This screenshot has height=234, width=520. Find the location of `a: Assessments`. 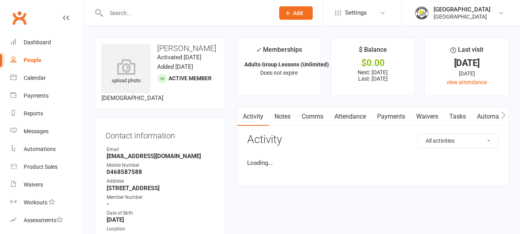

a: Assessments is located at coordinates (47, 220).